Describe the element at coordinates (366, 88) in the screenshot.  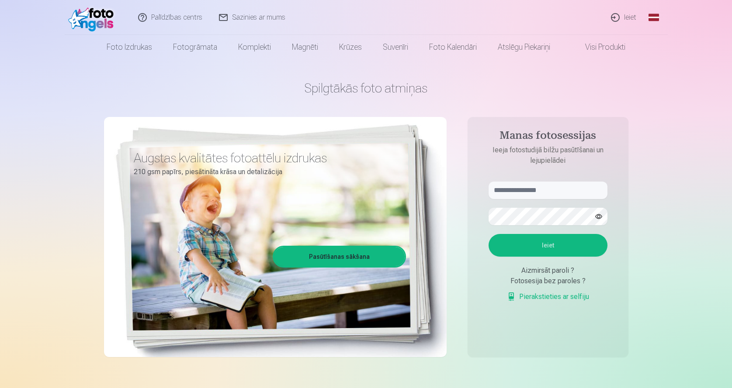
I see `h1: Spilgtākās foto atmiņas` at that location.